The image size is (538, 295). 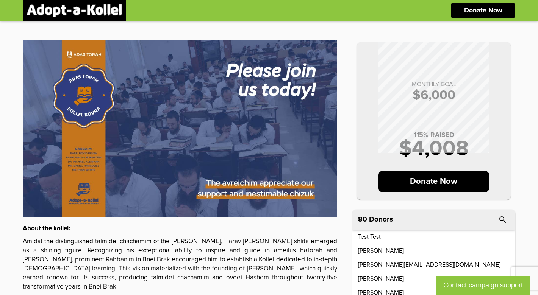 I want to click on button: Contact campaign support, so click(x=483, y=286).